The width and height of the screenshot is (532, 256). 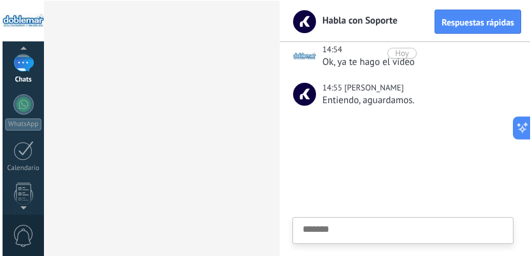 I want to click on span: Habla con Soporte, so click(x=353, y=20).